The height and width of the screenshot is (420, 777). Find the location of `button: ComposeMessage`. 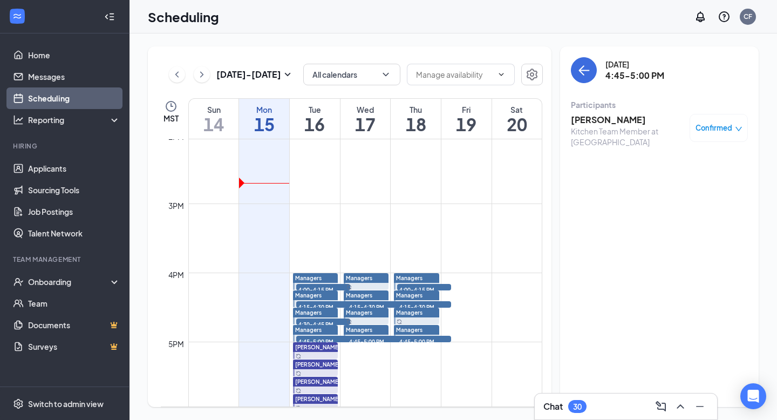

button: ComposeMessage is located at coordinates (661, 406).